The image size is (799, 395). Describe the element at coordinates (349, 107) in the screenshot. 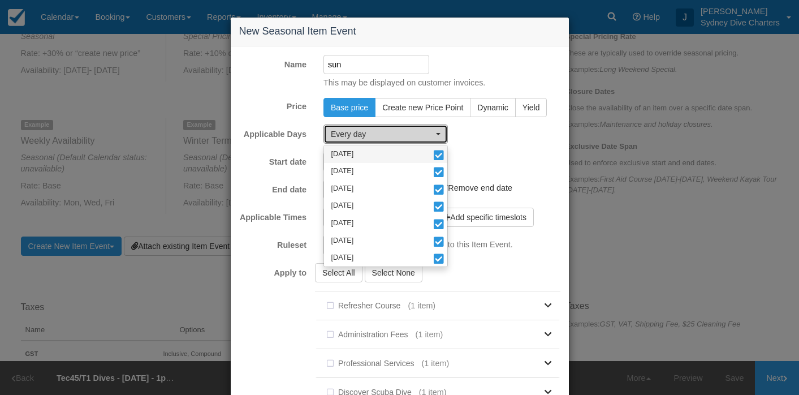

I see `button: Base price` at that location.